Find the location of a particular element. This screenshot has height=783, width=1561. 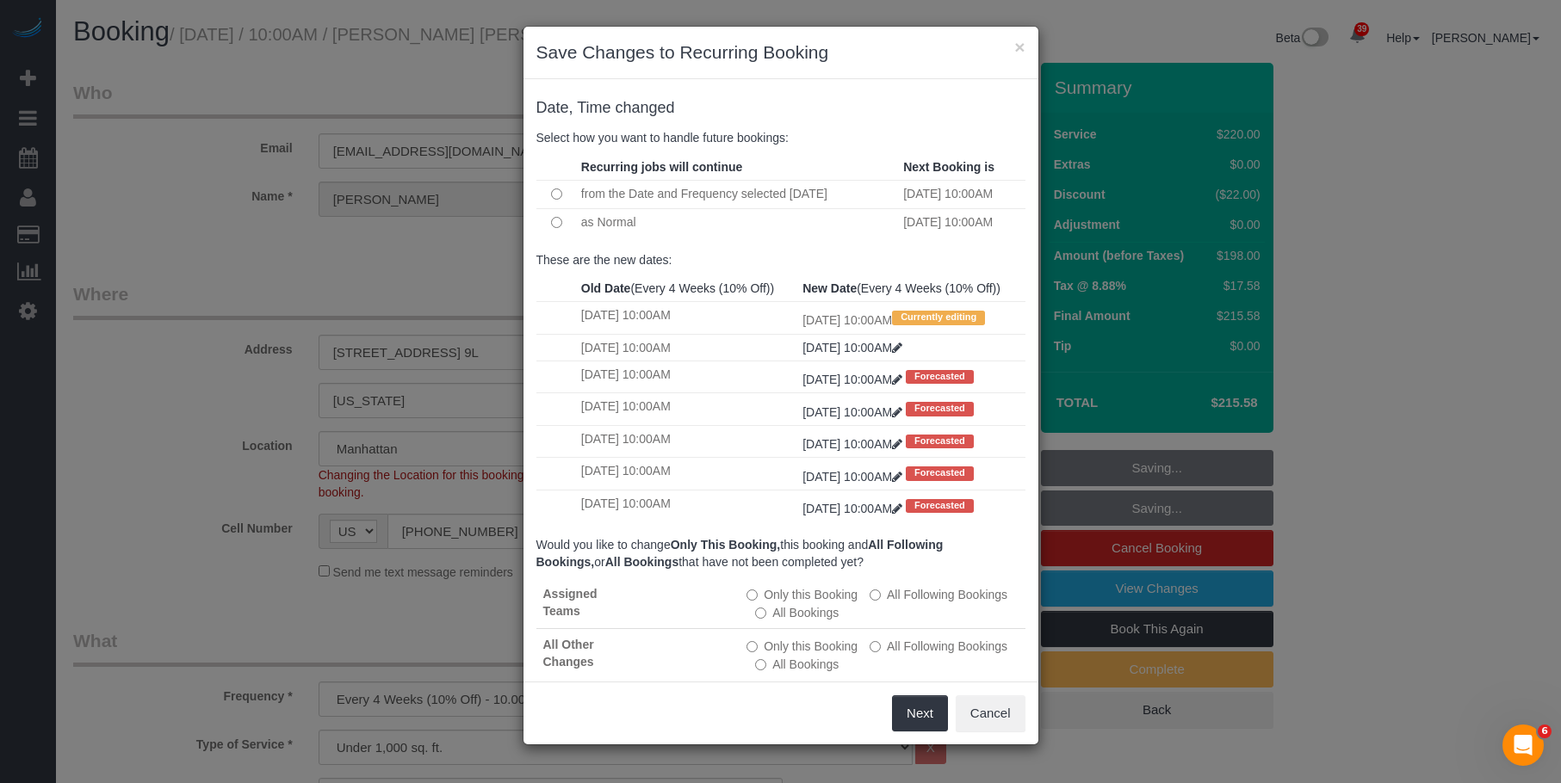

strong: Next Booking is is located at coordinates (949, 167).